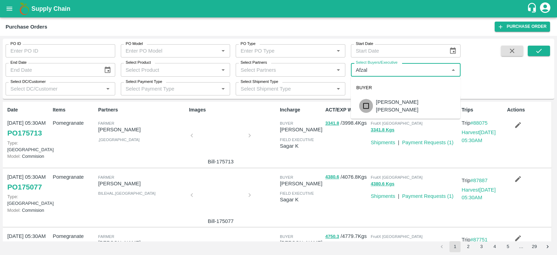  I want to click on div: customer-support, so click(533, 9).